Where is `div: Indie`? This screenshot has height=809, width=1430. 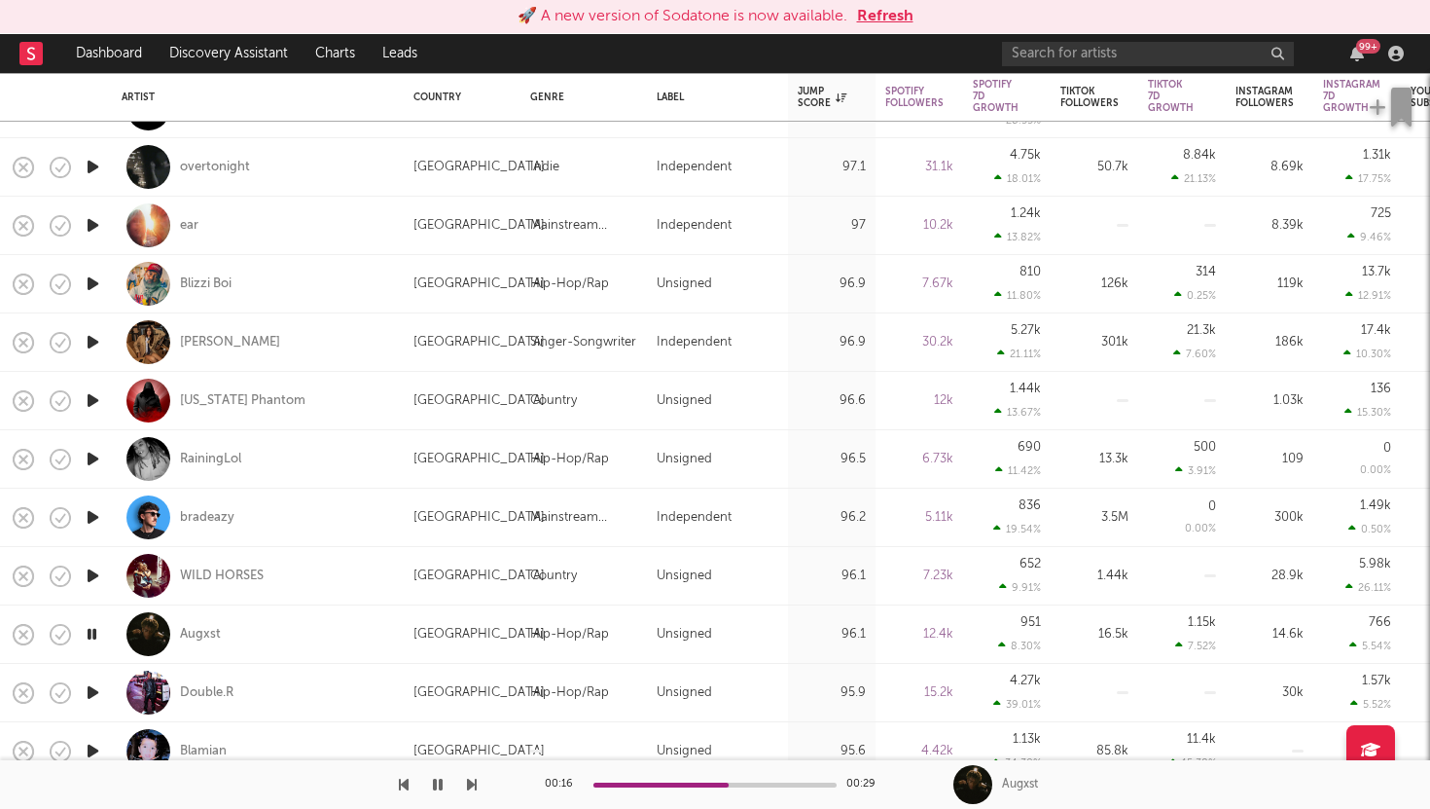
div: Indie is located at coordinates (545, 167).